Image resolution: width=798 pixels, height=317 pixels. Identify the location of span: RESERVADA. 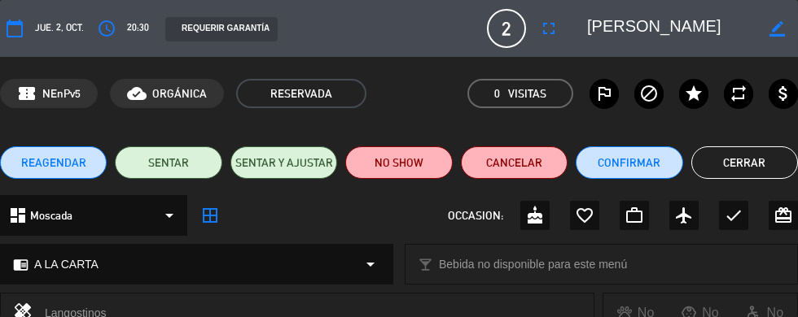
(301, 94).